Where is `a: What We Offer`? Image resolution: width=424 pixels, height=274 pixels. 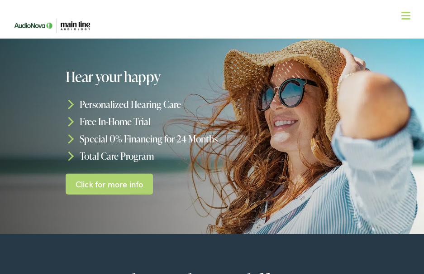
a: What We Offer is located at coordinates (216, 50).